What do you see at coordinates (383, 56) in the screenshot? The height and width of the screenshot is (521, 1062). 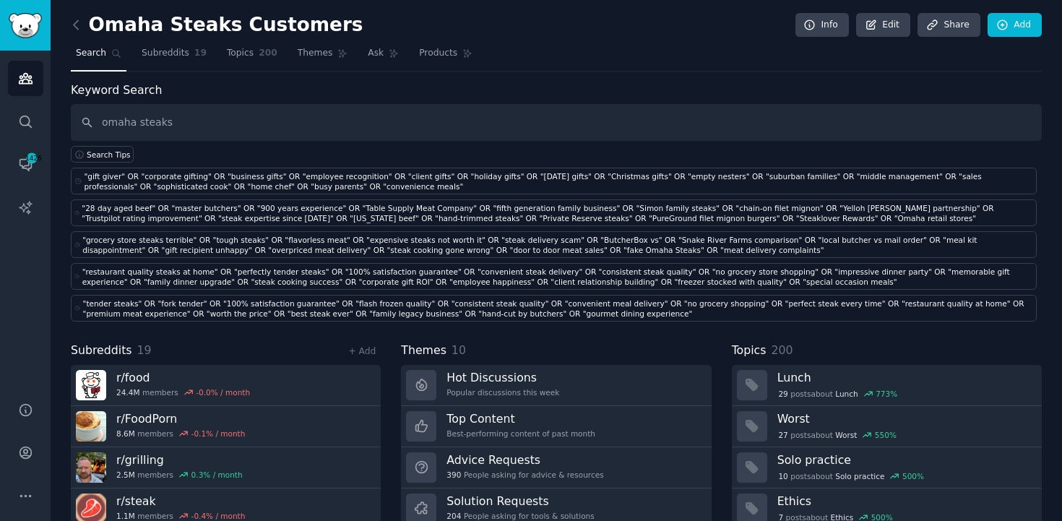 I see `a: Ask` at bounding box center [383, 56].